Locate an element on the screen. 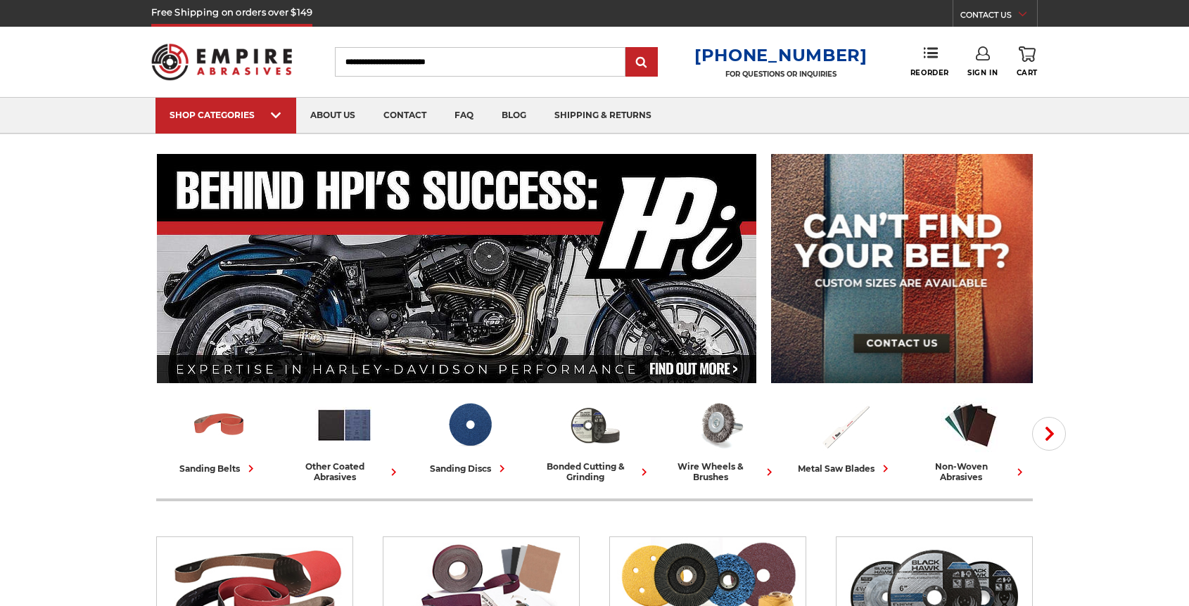 This screenshot has width=1189, height=606. a: contact is located at coordinates (404, 115).